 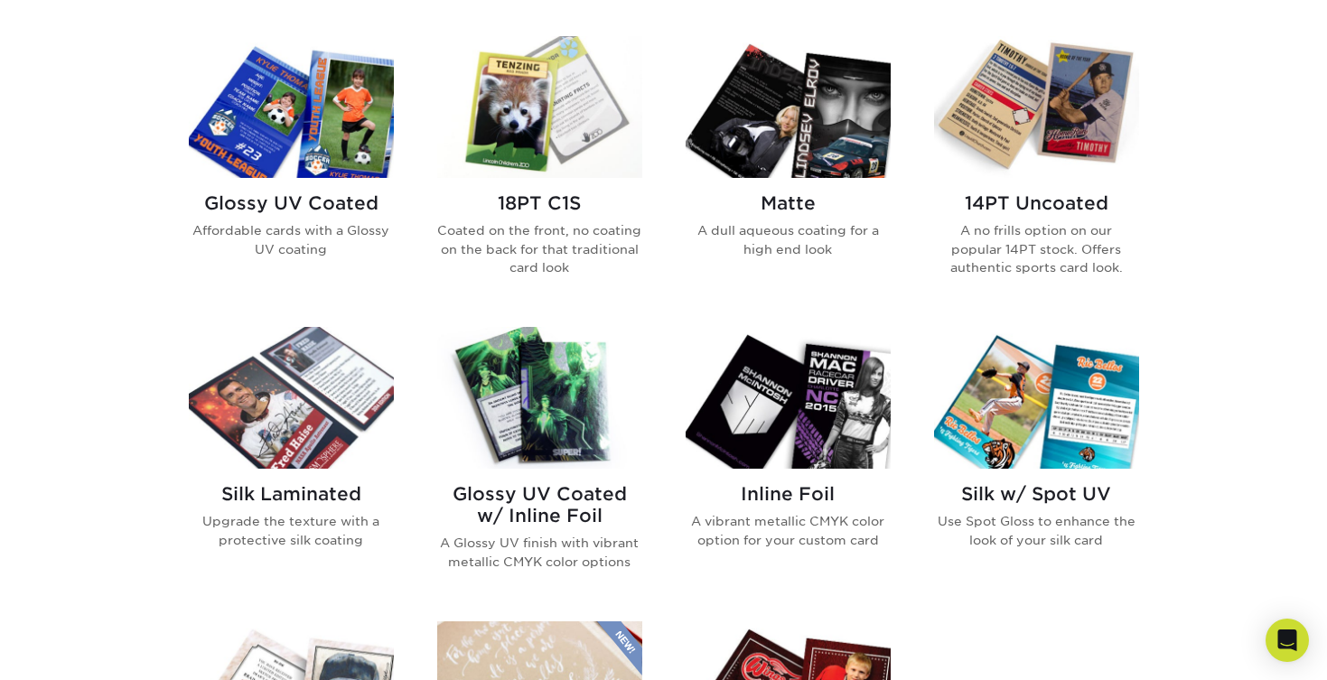 I want to click on a: Silk Laminated Trading Cards Silk Laminated Upgrade the texture with a protective silk coating, so click(x=291, y=464).